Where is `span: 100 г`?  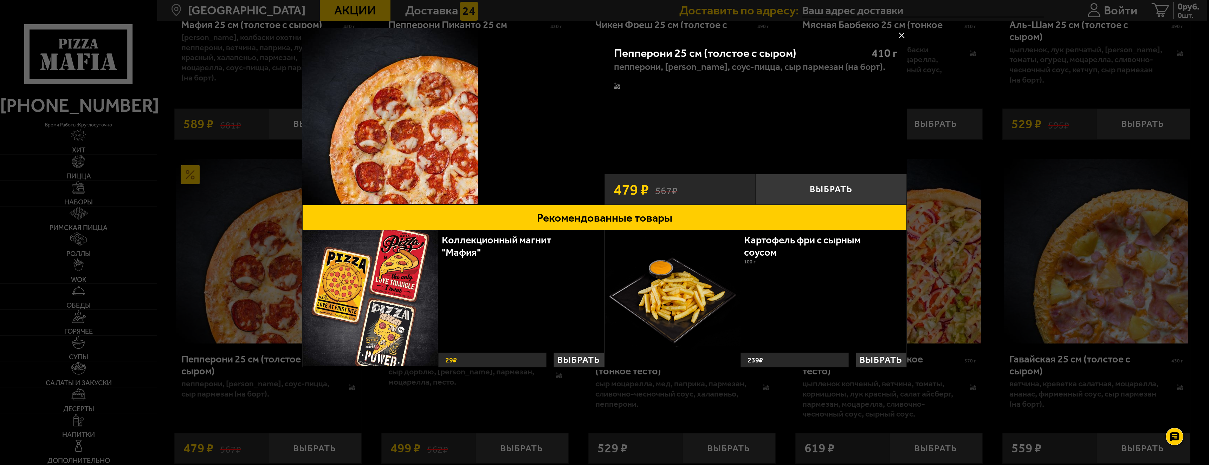 span: 100 г is located at coordinates (750, 262).